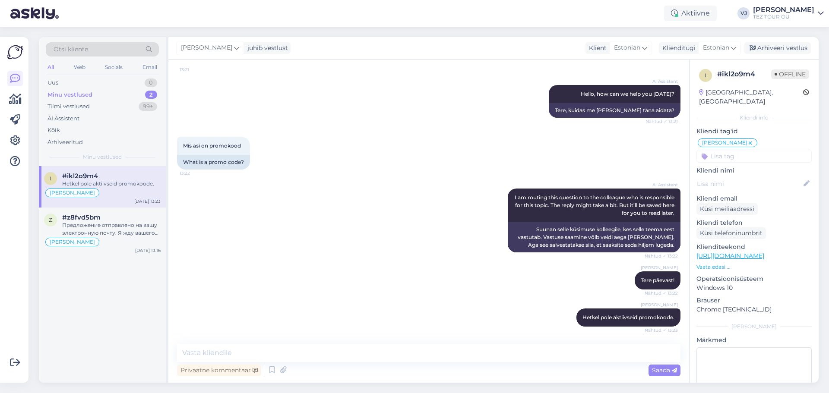 The width and height of the screenshot is (829, 393). What do you see at coordinates (15, 52) in the screenshot?
I see `img: Askly Logo` at bounding box center [15, 52].